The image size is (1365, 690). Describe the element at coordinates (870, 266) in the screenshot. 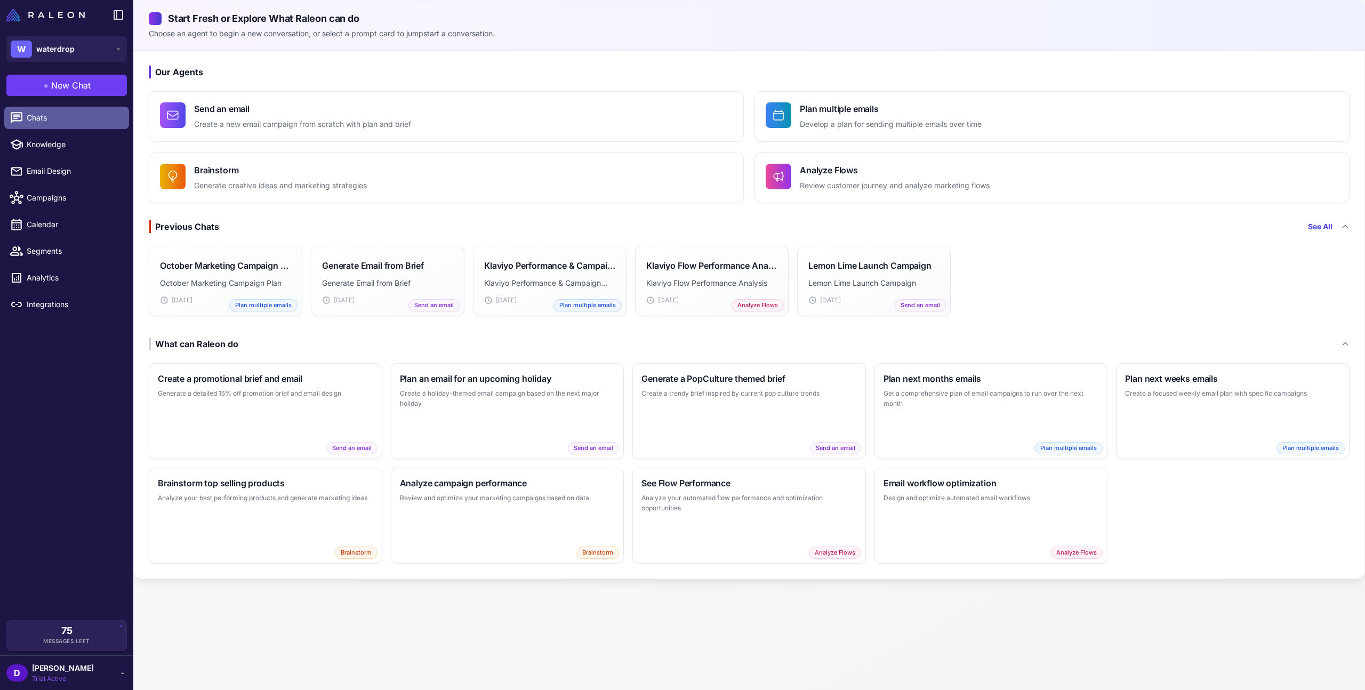

I see `h3: Lemon Lime Launch Campaign` at that location.